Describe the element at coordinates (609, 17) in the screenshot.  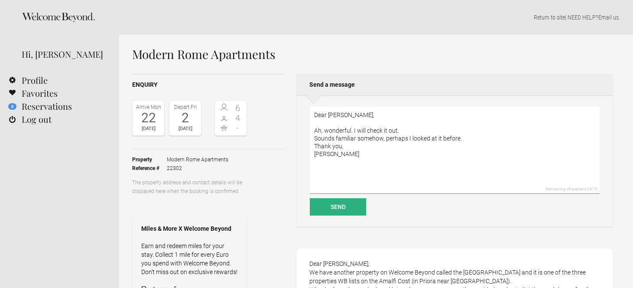
I see `a: Email us` at that location.